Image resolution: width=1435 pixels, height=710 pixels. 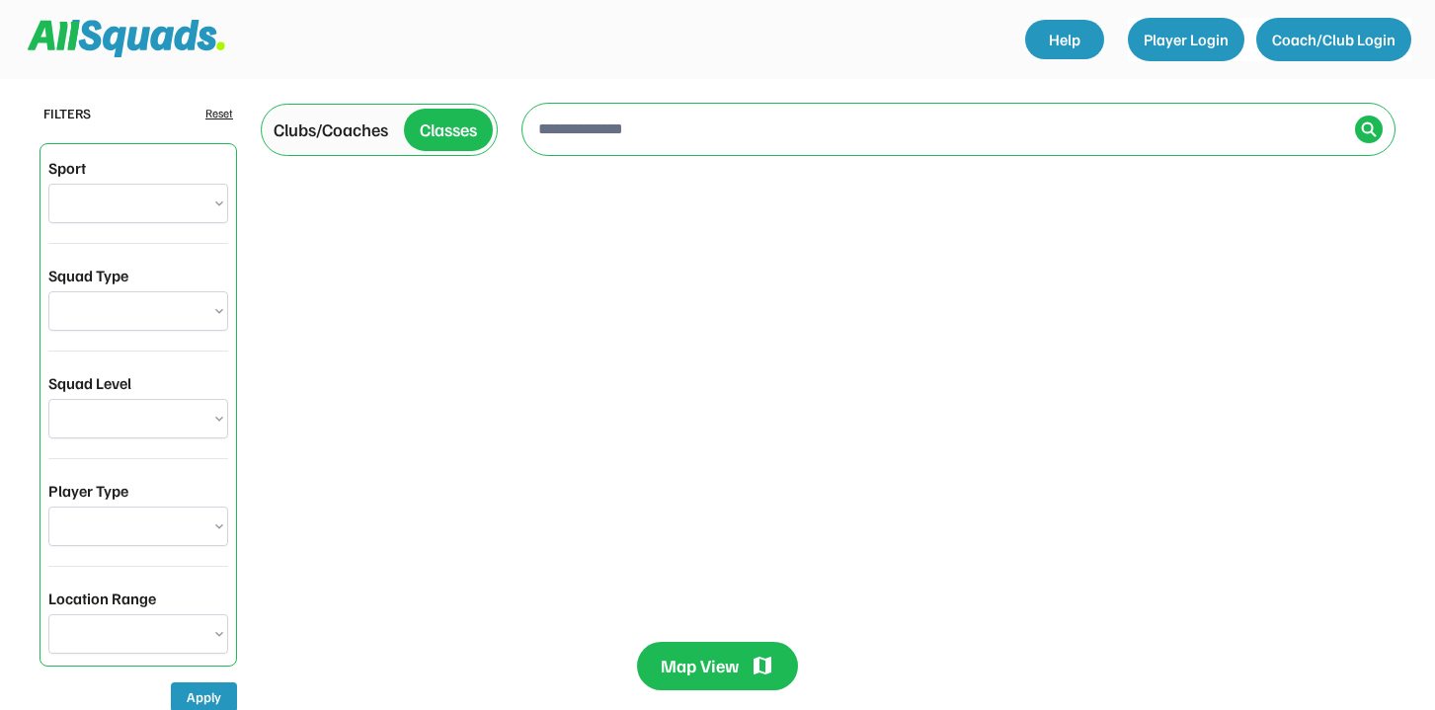 I want to click on img: Icon%20%2838%29.svg, so click(x=1369, y=129).